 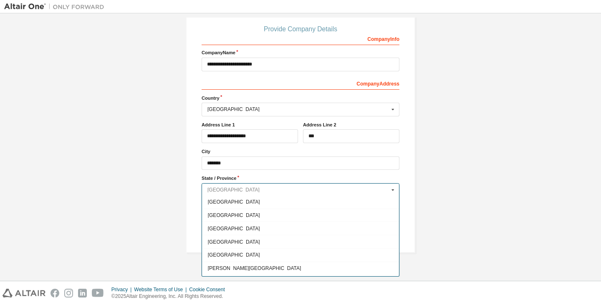 What do you see at coordinates (171, 296) in the screenshot?
I see `p: © 2025 Altair Engineering, Inc. All Rights Reserved.` at bounding box center [171, 296].